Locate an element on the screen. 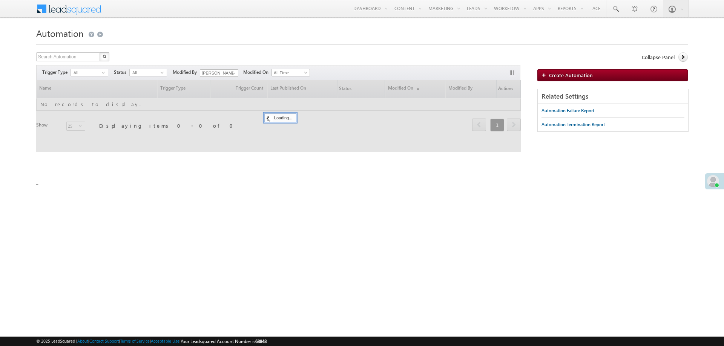  span: Your Leadsquared Account Number is is located at coordinates (224, 342).